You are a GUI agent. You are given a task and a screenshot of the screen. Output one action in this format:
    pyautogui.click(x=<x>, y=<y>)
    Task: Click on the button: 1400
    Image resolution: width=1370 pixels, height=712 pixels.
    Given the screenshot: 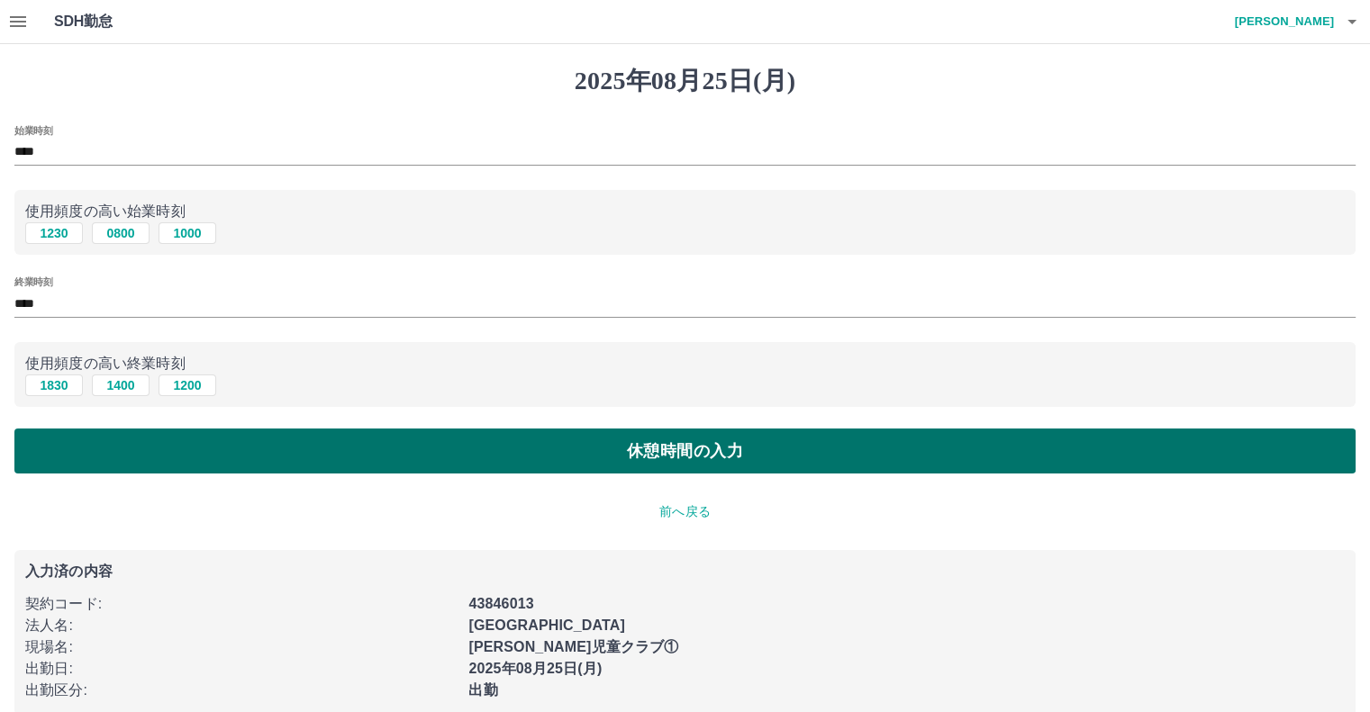 What is the action you would take?
    pyautogui.click(x=121, y=385)
    